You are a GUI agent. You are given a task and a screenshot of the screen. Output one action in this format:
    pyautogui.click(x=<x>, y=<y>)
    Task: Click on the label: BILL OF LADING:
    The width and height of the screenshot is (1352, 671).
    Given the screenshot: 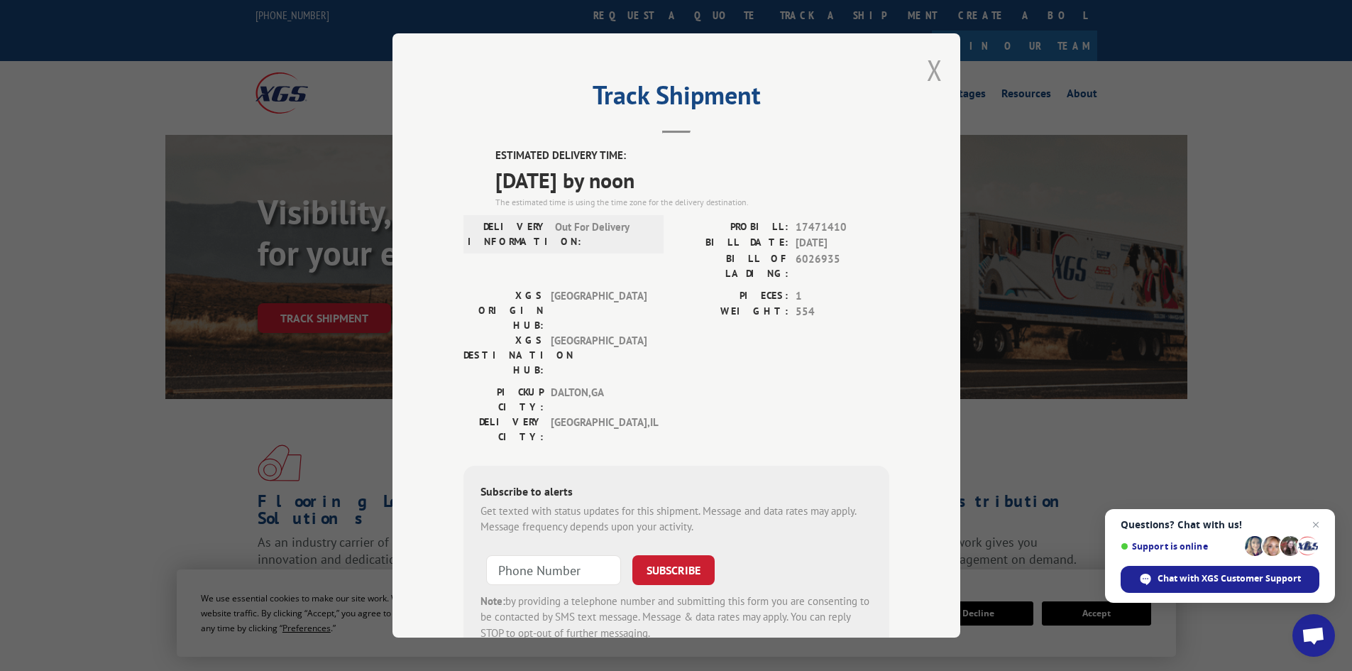 What is the action you would take?
    pyautogui.click(x=732, y=266)
    